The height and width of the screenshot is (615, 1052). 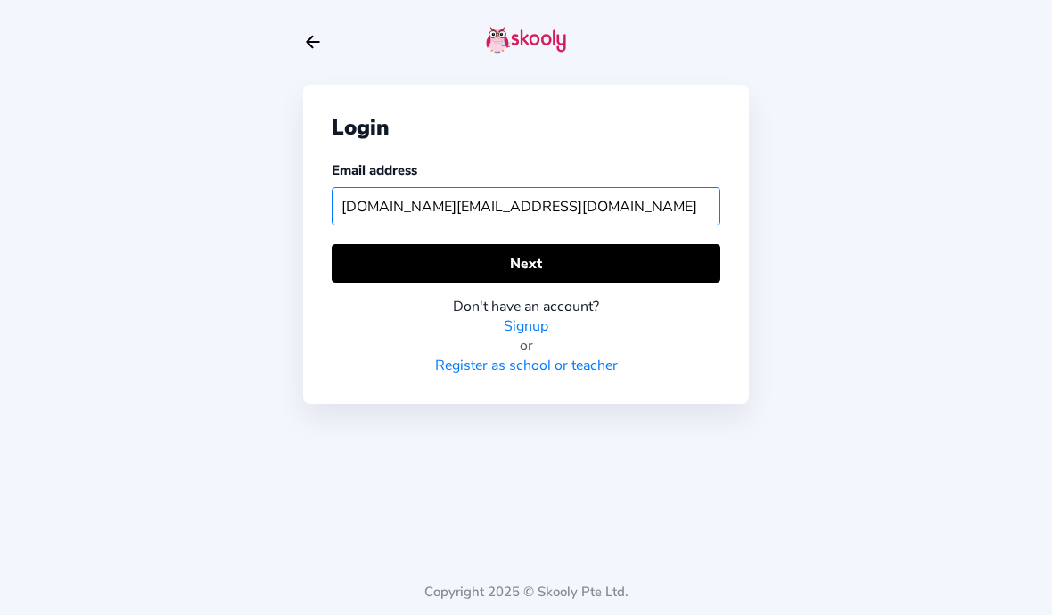 I want to click on img: skooly-logo.png, so click(x=526, y=40).